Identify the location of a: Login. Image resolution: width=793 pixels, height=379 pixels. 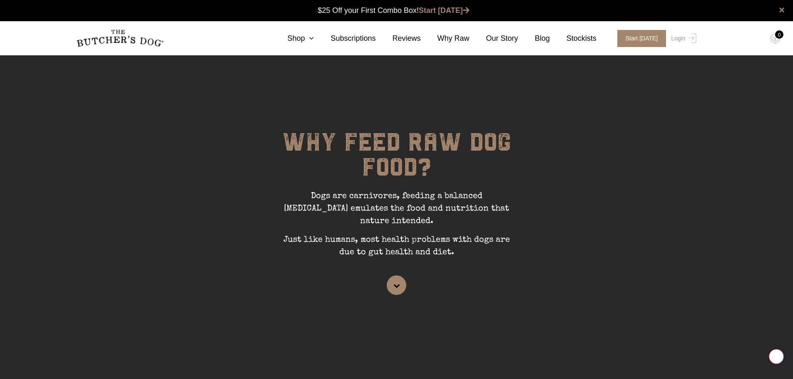
(682, 38).